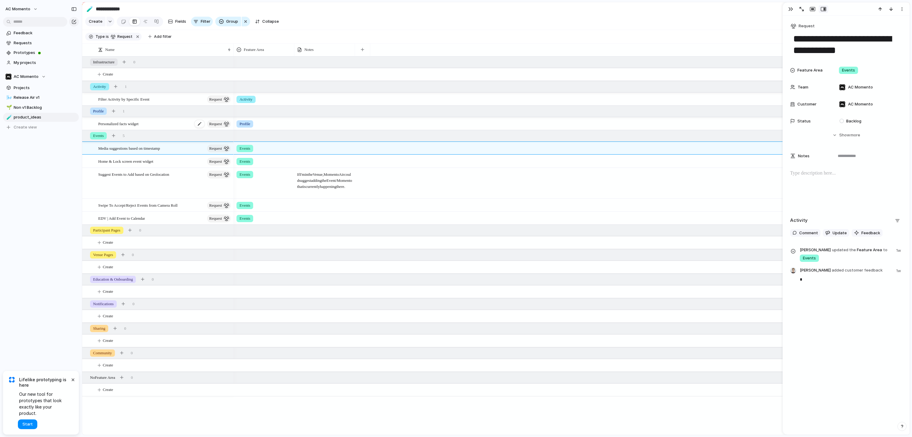 The height and width of the screenshot is (437, 912). What do you see at coordinates (270, 22) in the screenshot?
I see `span: Collapse` at bounding box center [270, 22].